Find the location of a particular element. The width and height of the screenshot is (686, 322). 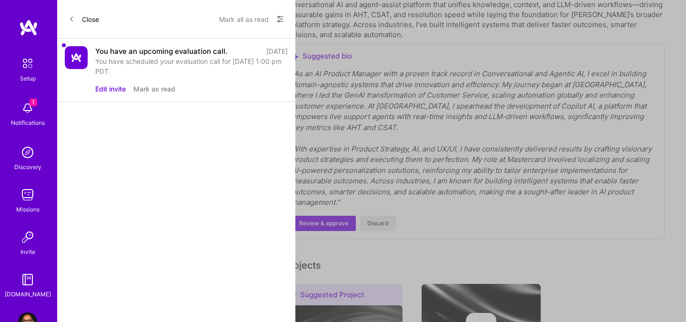

button: Mark all as read is located at coordinates (244, 19).